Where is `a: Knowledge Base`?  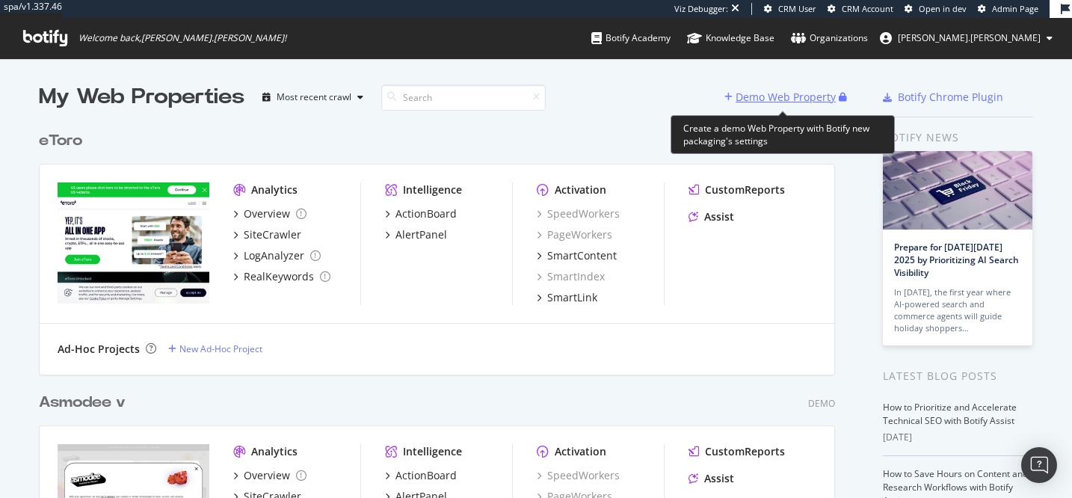
a: Knowledge Base is located at coordinates (730, 38).